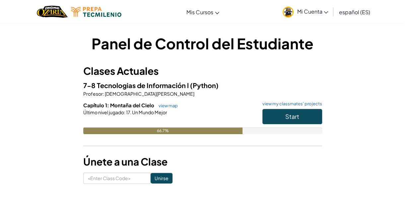 The width and height of the screenshot is (405, 198). I want to click on span: 17., so click(128, 112).